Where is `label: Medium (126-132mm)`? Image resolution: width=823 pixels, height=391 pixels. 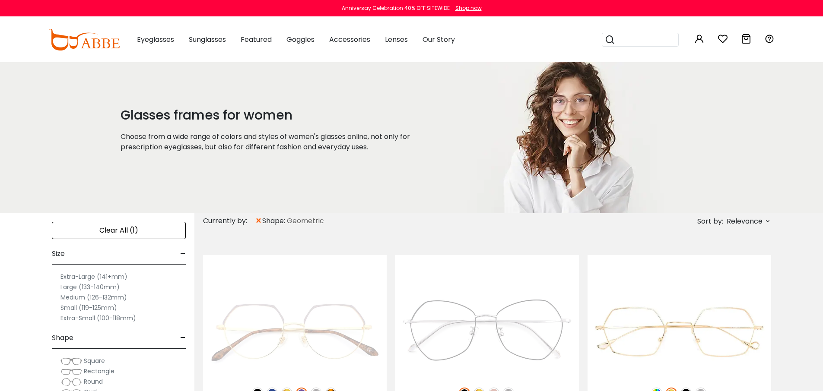 label: Medium (126-132mm) is located at coordinates (94, 298).